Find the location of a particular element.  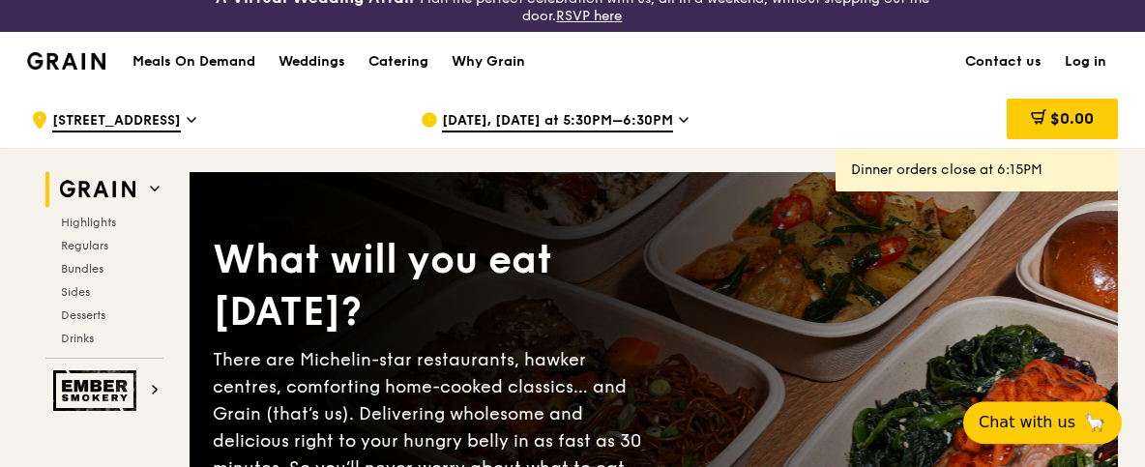

a: Contact us is located at coordinates (1003, 62).